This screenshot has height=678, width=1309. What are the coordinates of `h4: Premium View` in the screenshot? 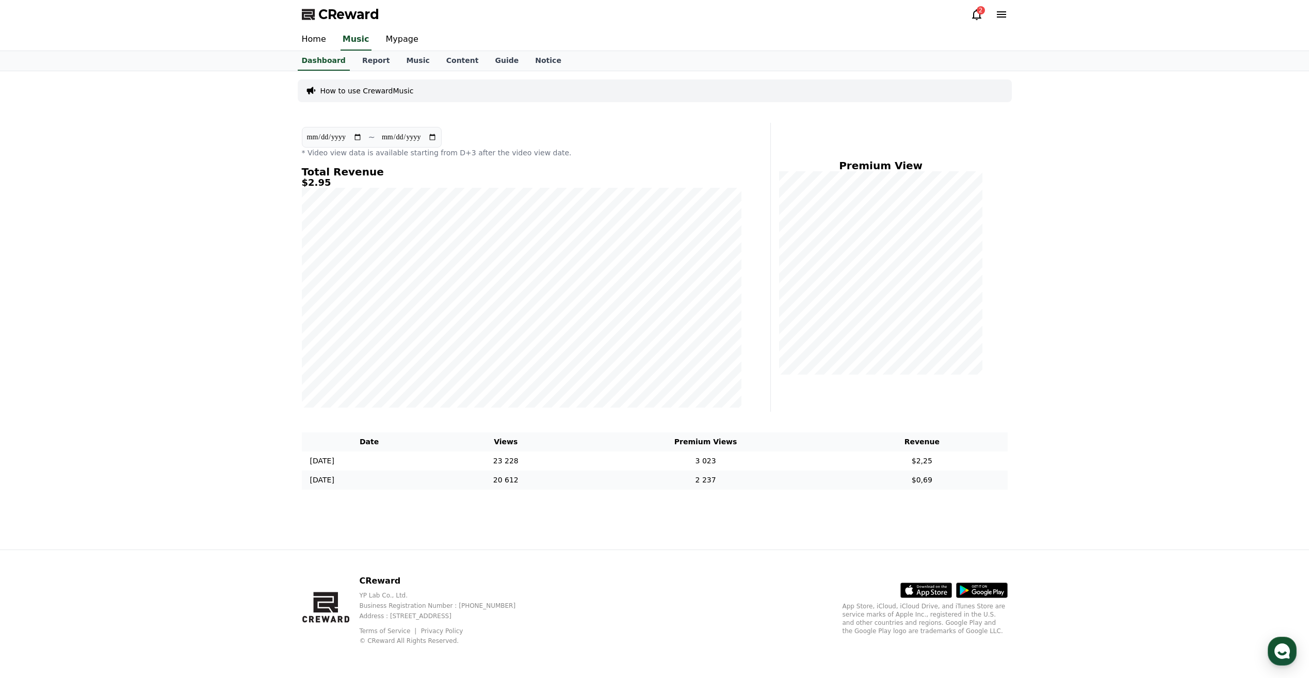 It's located at (881, 166).